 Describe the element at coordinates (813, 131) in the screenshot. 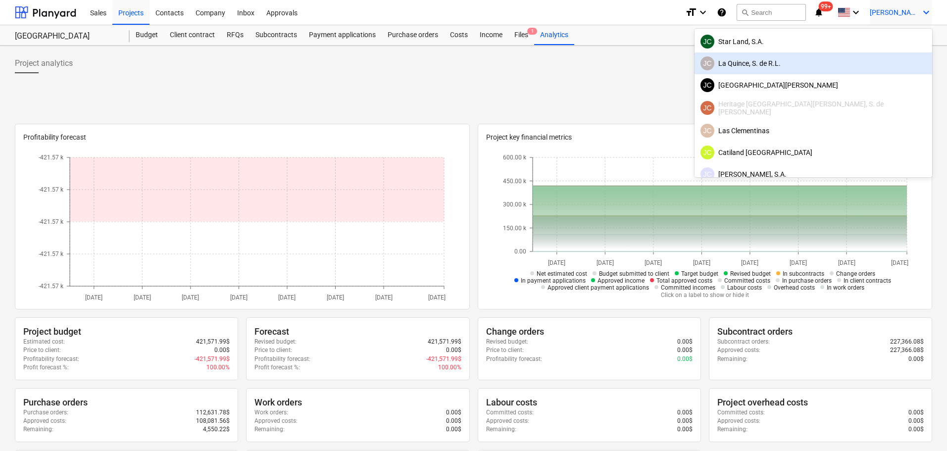

I see `div: Las Clementinas` at that location.